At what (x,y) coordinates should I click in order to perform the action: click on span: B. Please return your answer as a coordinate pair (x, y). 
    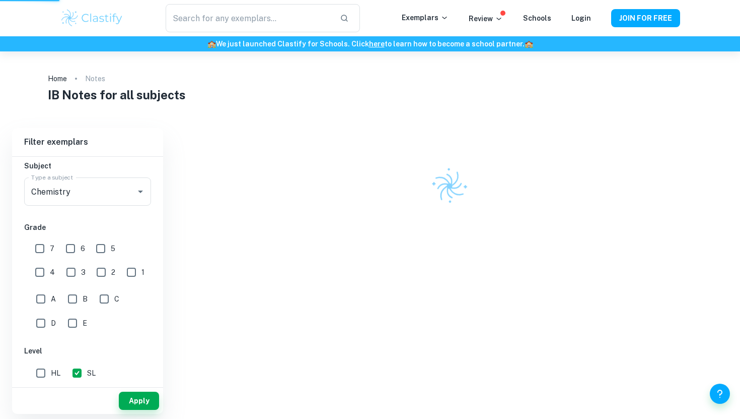
    Looking at the image, I should click on (85, 299).